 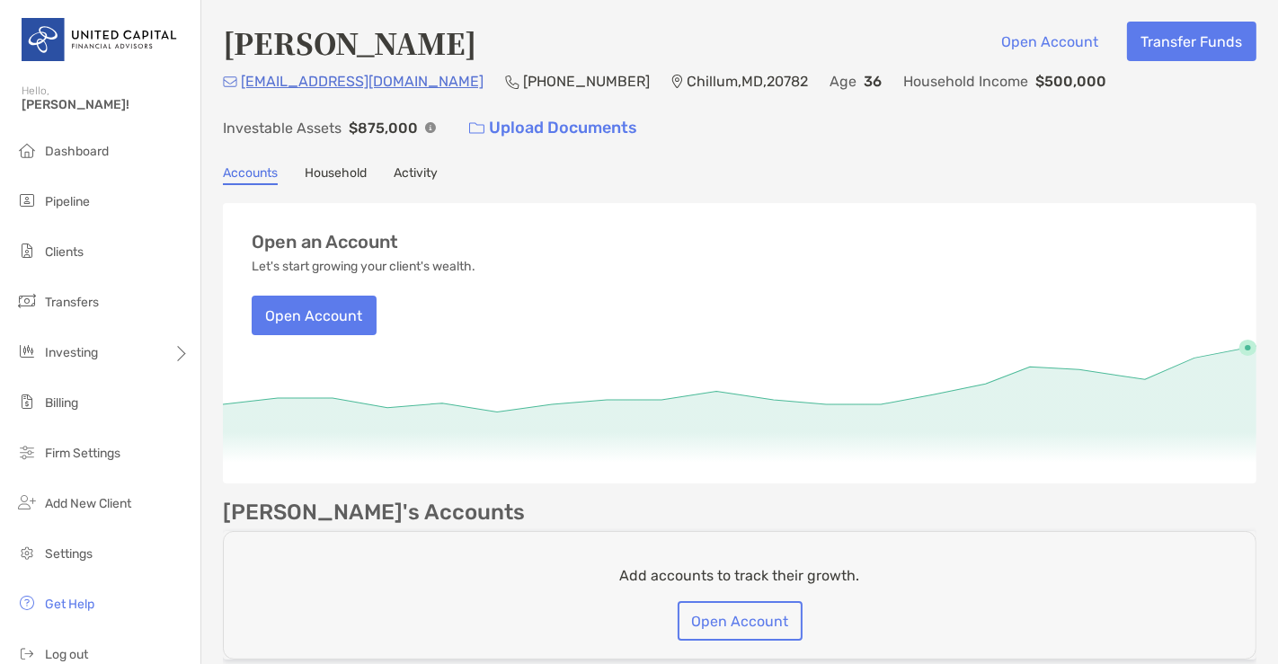 I want to click on img: dashboard icon, so click(x=27, y=150).